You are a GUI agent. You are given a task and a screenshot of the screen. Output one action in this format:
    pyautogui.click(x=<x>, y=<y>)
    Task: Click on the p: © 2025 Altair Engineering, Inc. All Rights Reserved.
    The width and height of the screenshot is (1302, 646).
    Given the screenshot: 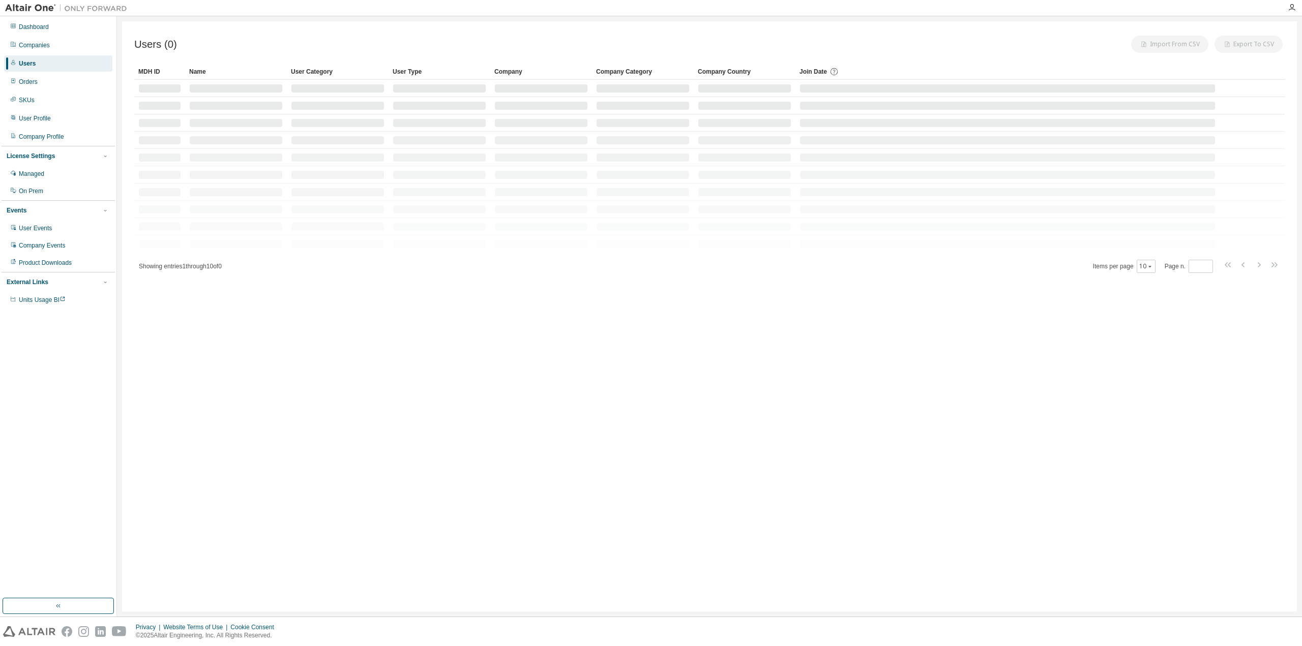 What is the action you would take?
    pyautogui.click(x=208, y=636)
    